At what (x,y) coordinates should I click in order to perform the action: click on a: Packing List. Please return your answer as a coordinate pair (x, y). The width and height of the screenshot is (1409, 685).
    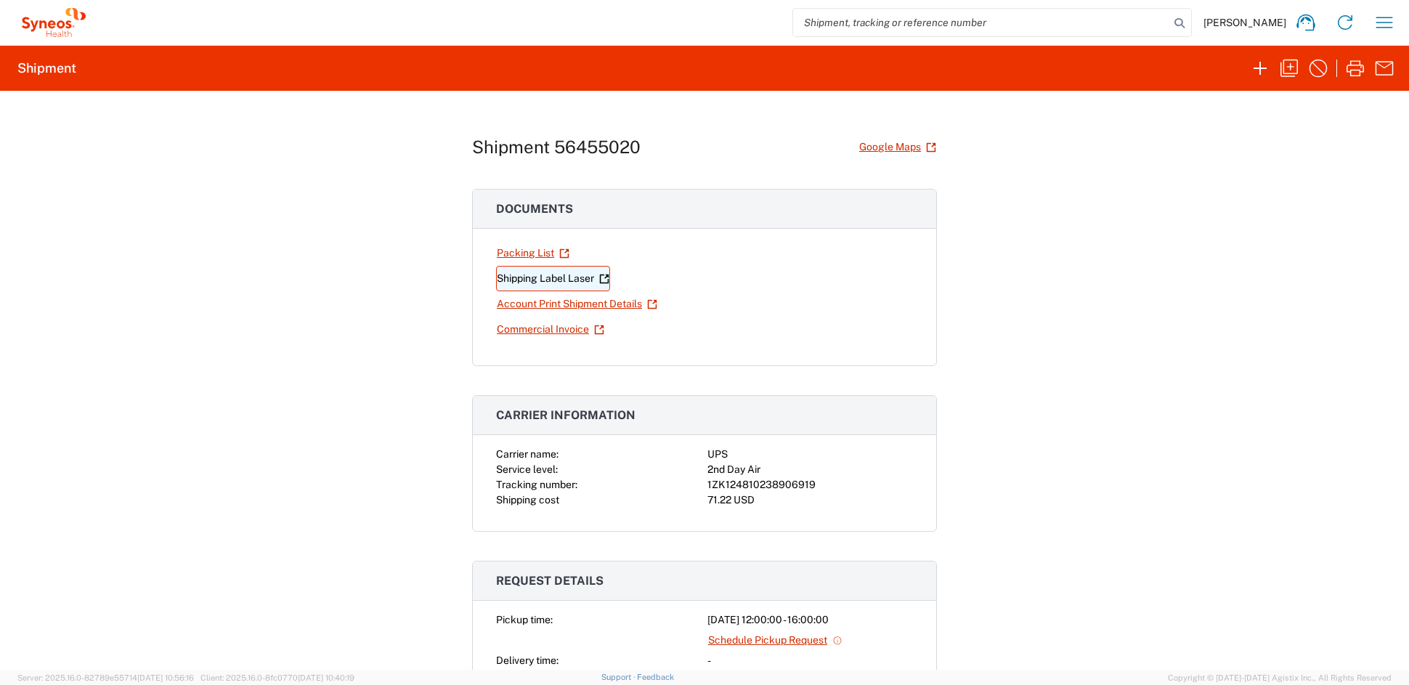
    Looking at the image, I should click on (533, 253).